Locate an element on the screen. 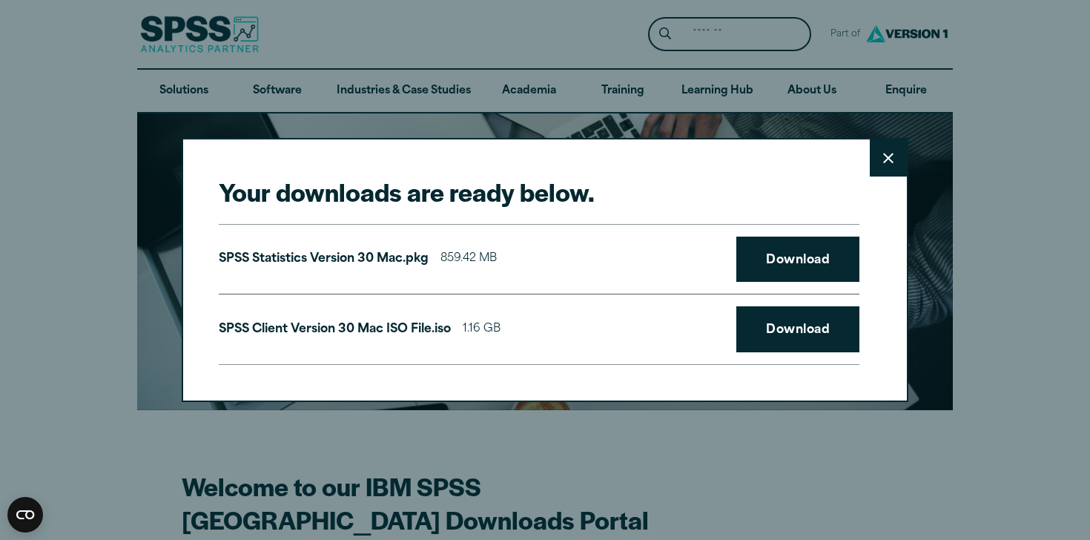  span: 1.16 GB is located at coordinates (481, 329).